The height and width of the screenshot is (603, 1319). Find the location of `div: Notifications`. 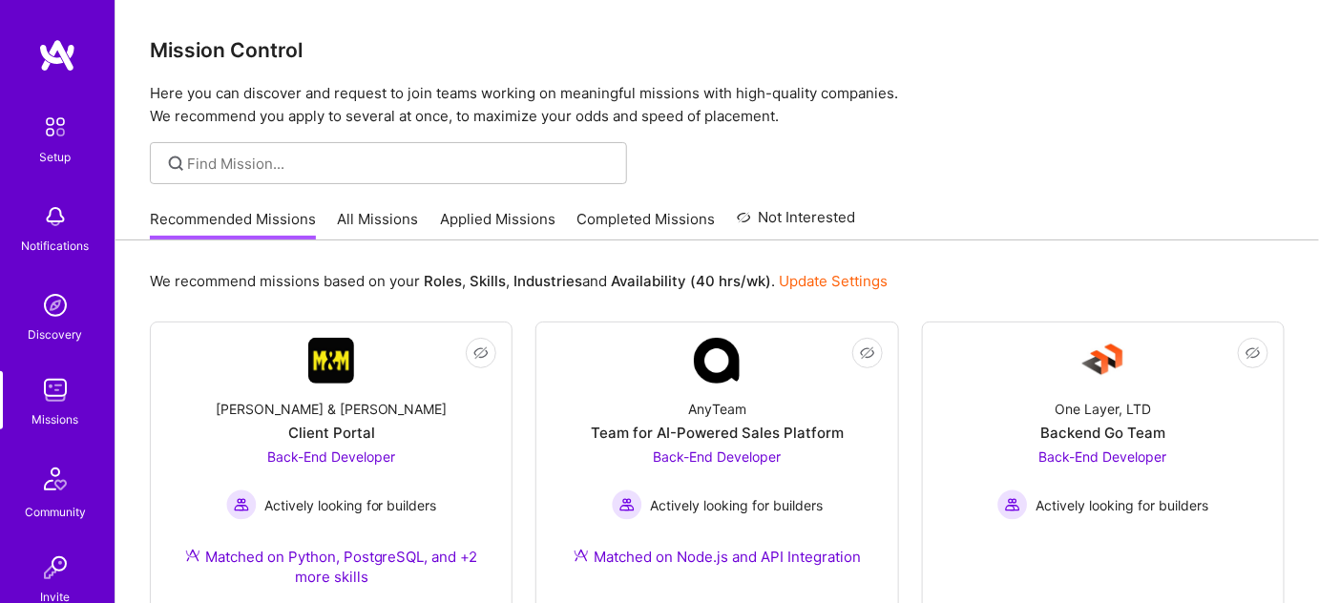

div: Notifications is located at coordinates (55, 245).